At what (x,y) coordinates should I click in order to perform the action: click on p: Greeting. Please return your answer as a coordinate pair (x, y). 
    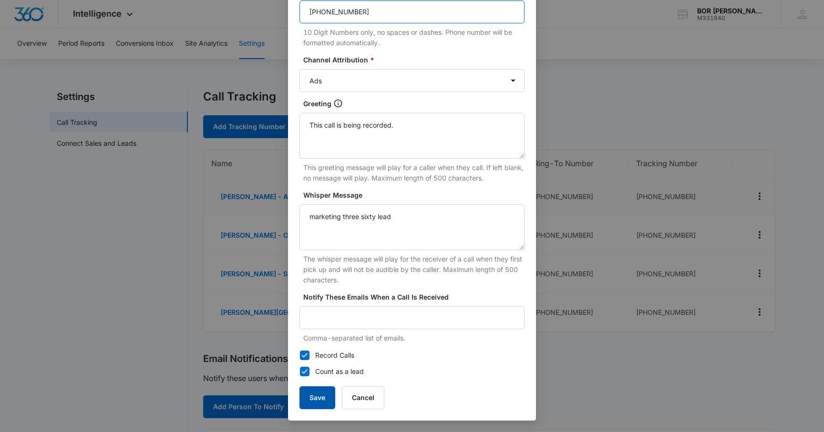
    Looking at the image, I should click on (317, 104).